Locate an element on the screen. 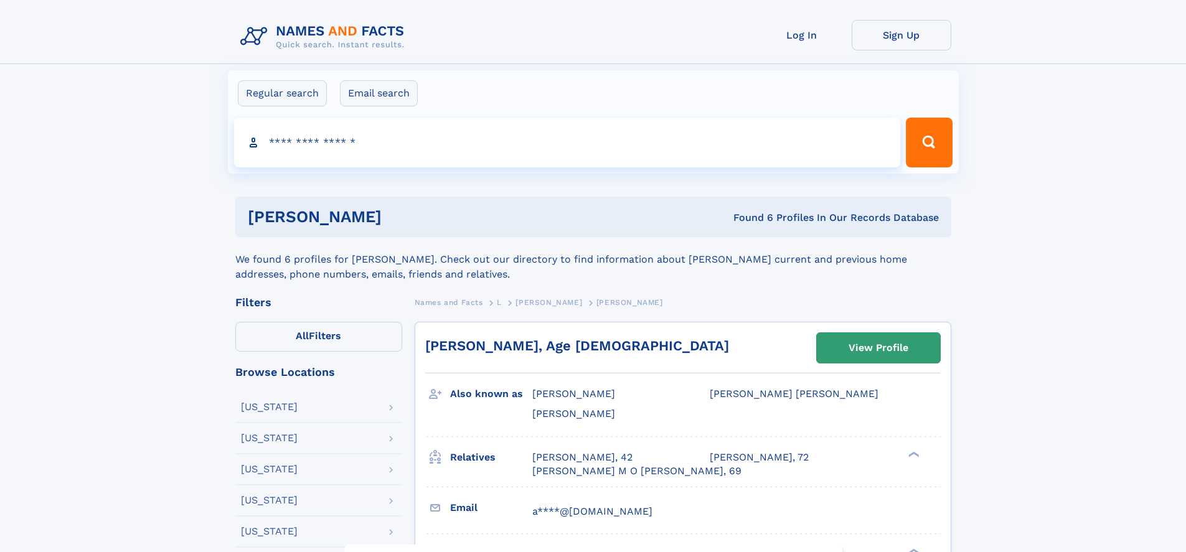 The image size is (1186, 552). a: Sign Up is located at coordinates (902, 35).